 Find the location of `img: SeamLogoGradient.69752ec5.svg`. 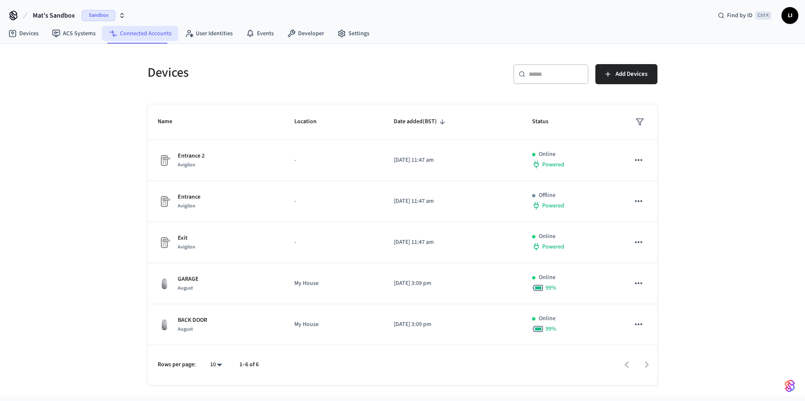

img: SeamLogoGradient.69752ec5.svg is located at coordinates (789, 386).